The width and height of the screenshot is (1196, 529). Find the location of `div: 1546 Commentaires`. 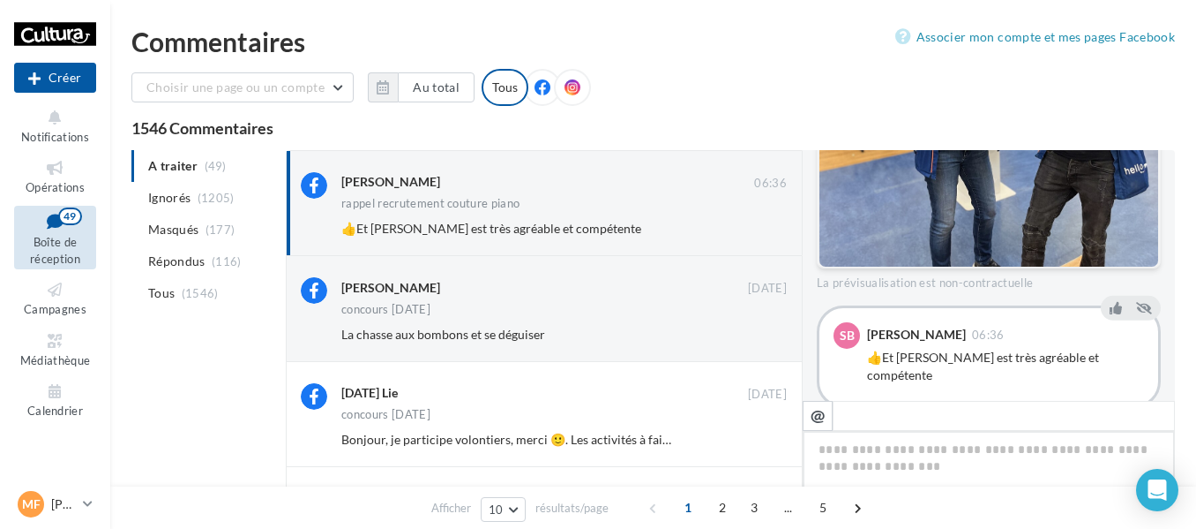

div: 1546 Commentaires is located at coordinates (653, 128).